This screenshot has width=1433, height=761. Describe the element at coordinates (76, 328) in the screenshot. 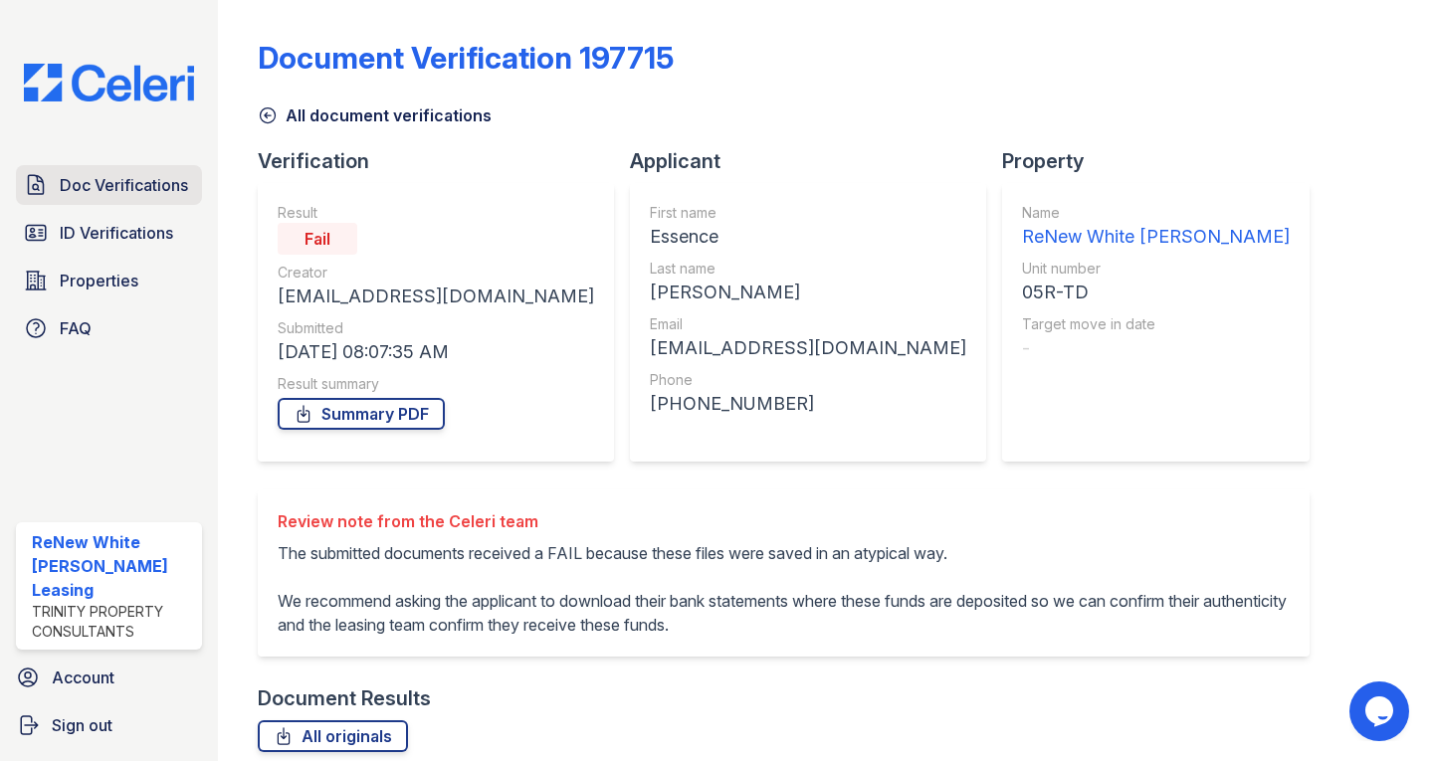

I see `span: FAQ` at that location.